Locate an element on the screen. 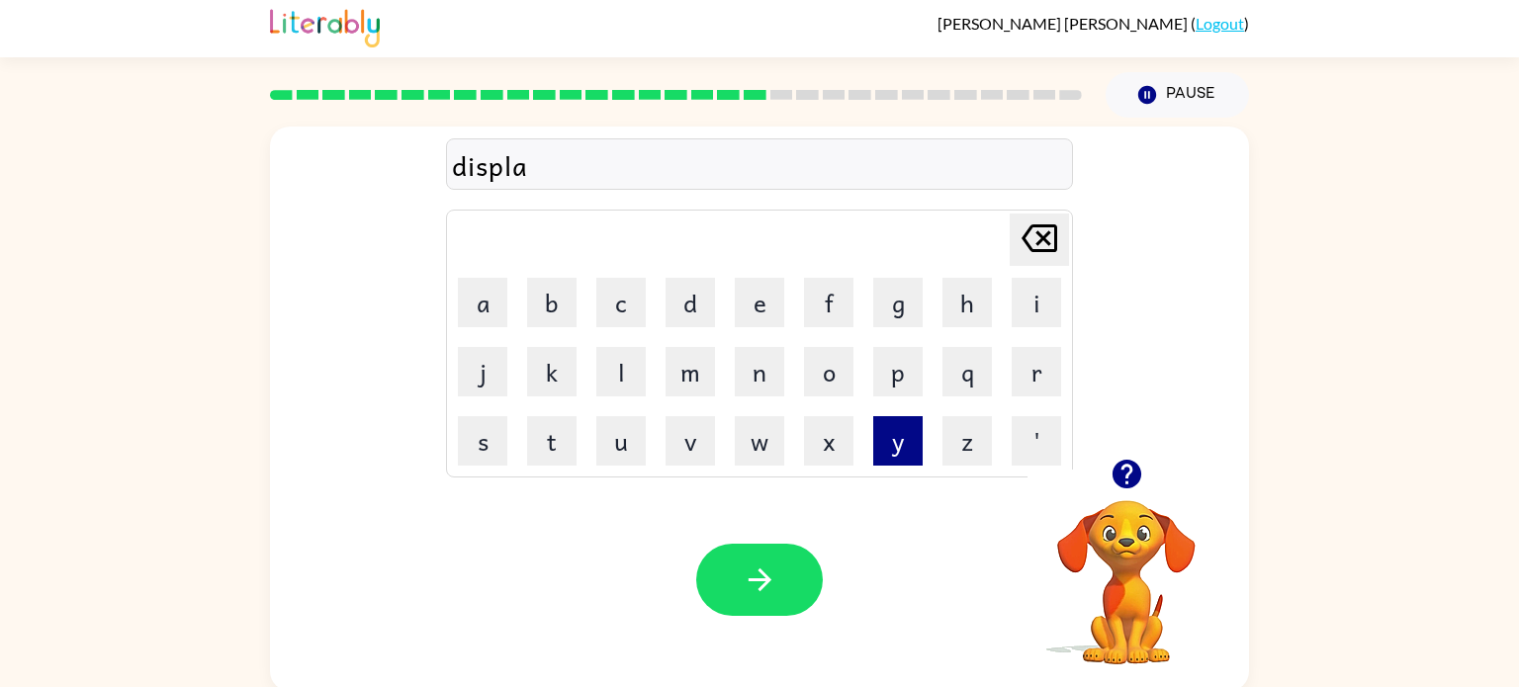  button: b is located at coordinates (552, 303).